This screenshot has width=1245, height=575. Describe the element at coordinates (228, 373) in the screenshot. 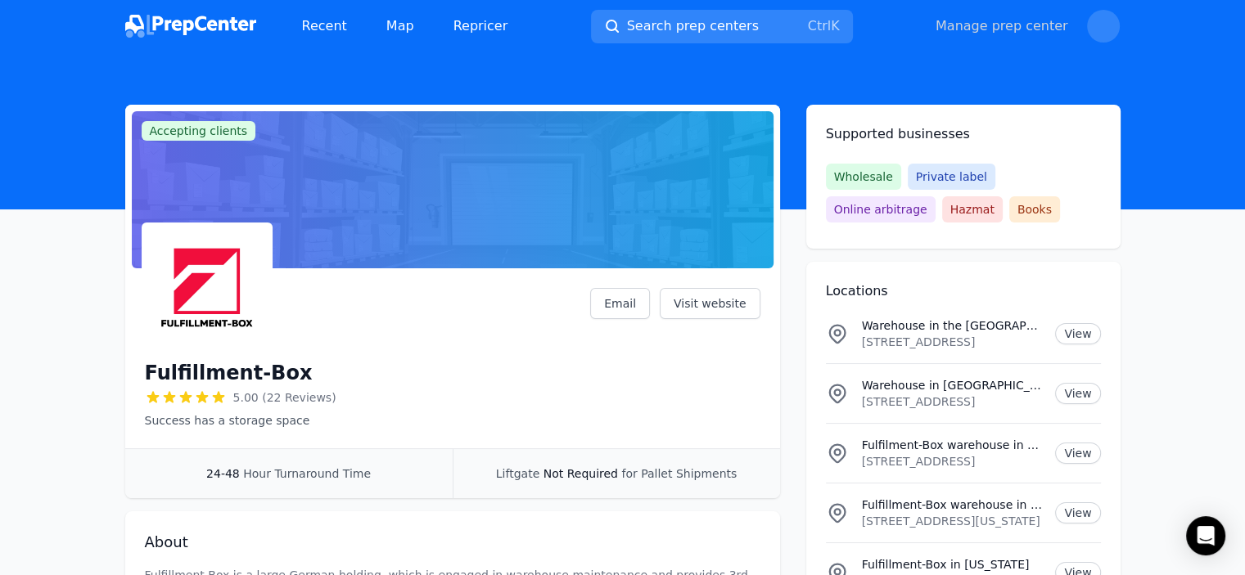

I see `h1: Fulfillment-Box` at that location.